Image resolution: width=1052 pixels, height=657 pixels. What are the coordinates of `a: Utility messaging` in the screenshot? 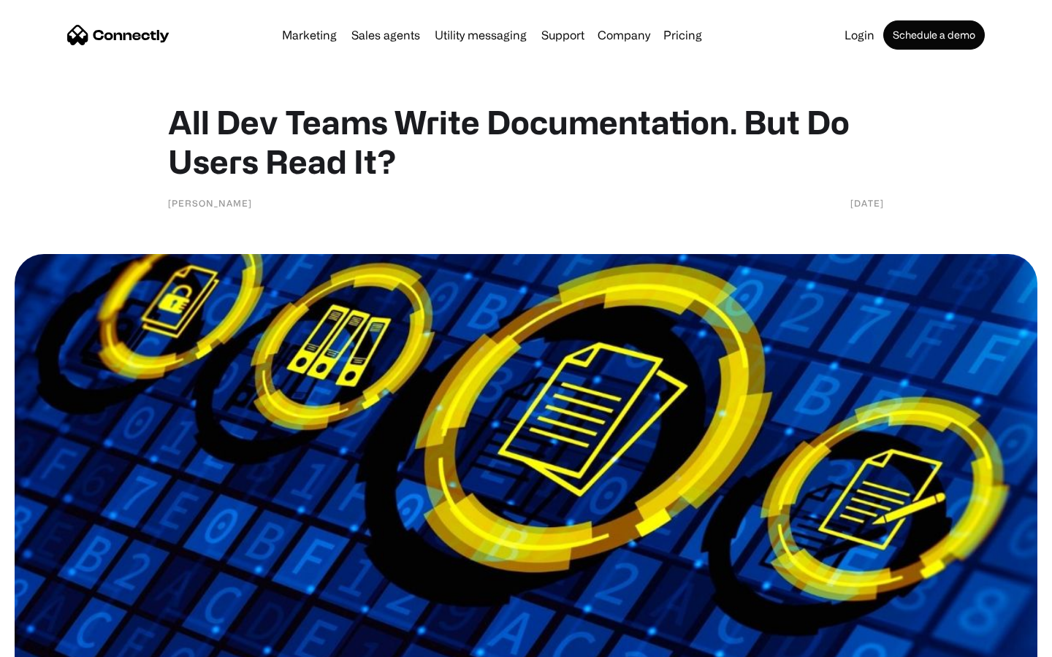 It's located at (481, 35).